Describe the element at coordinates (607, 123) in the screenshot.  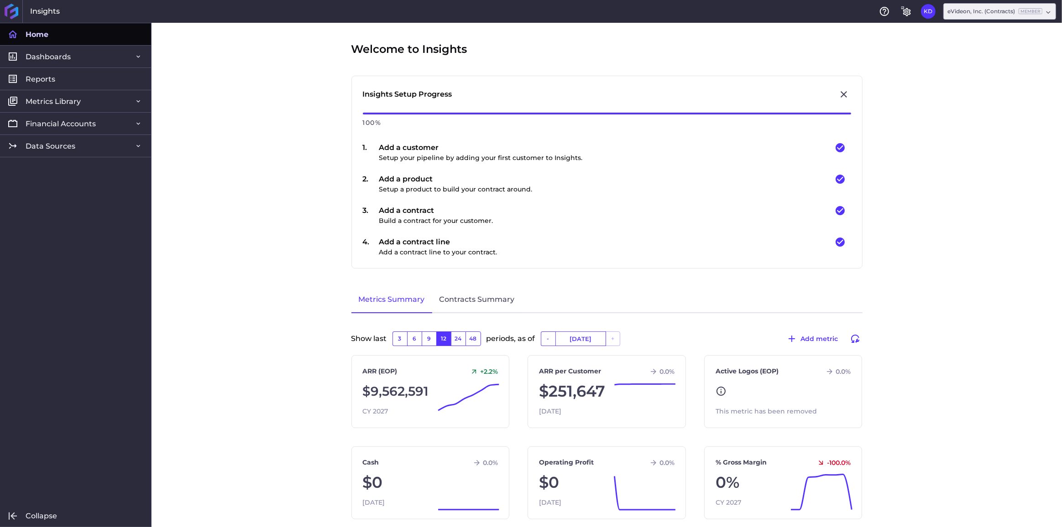
I see `div: 100 %` at that location.